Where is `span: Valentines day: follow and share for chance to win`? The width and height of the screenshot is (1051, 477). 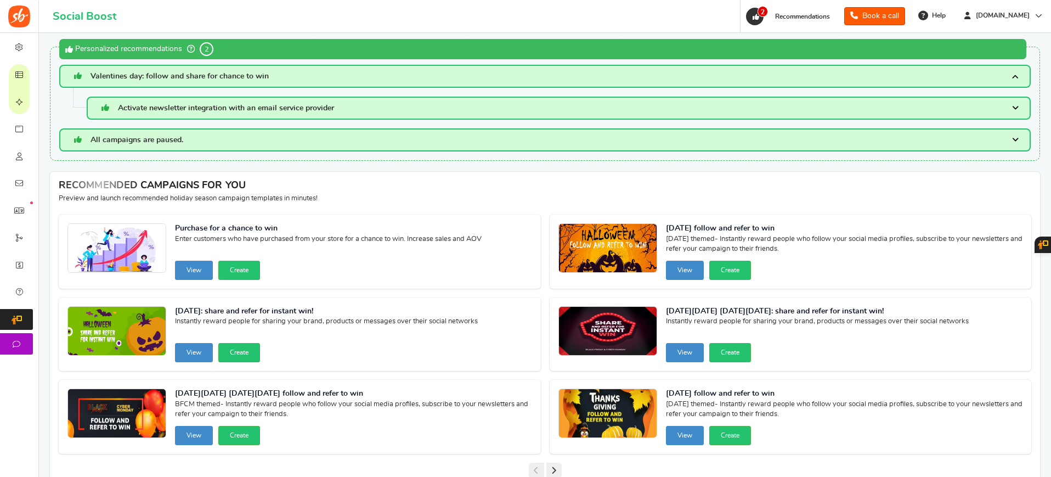 span: Valentines day: follow and share for chance to win is located at coordinates (179, 76).